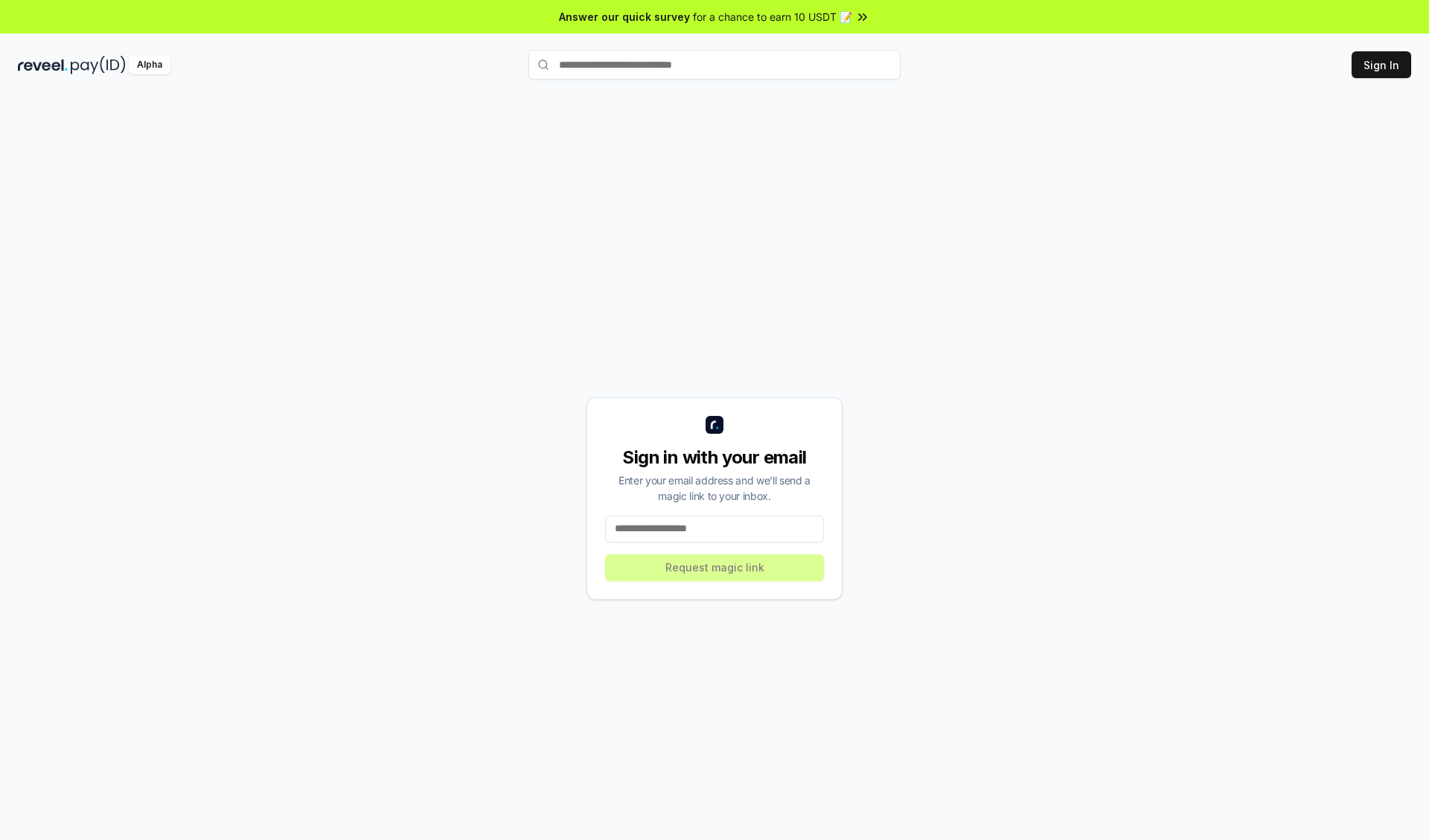 Image resolution: width=1429 pixels, height=840 pixels. What do you see at coordinates (624, 17) in the screenshot?
I see `span: Answer our quick survey` at bounding box center [624, 17].